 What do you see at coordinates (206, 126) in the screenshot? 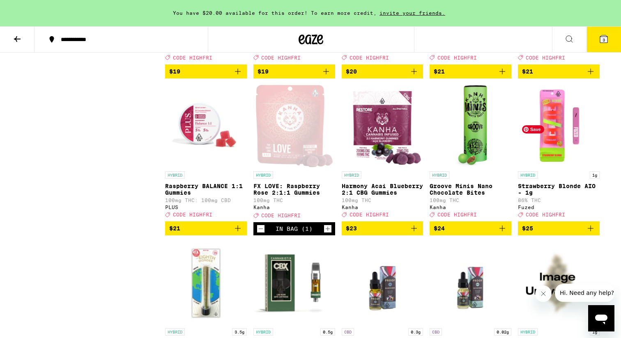
I see `img: PLUS - Raspberry BALANCE 1:1 Gummies` at bounding box center [206, 126].